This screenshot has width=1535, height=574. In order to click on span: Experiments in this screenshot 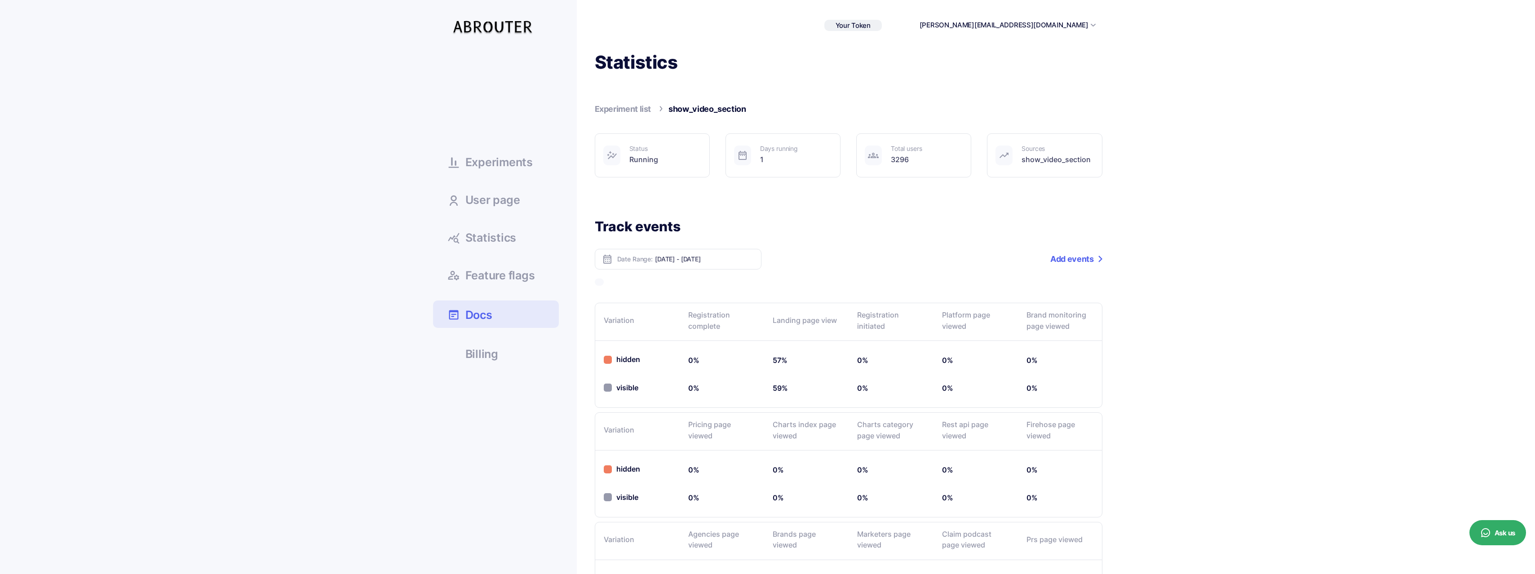, I will do `click(499, 162)`.